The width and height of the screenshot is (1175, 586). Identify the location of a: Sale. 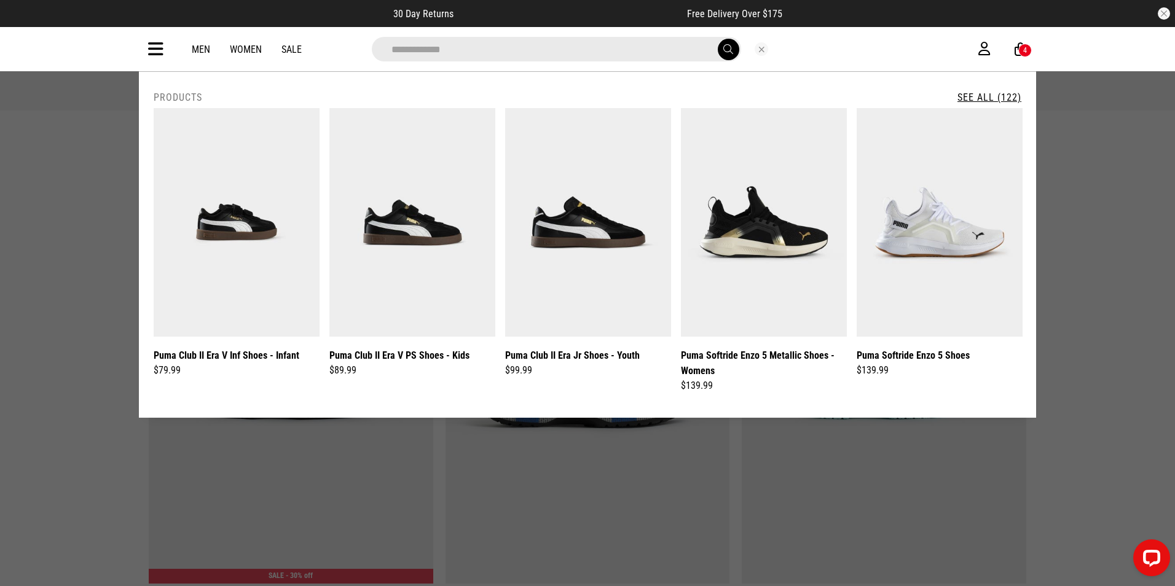
(291, 49).